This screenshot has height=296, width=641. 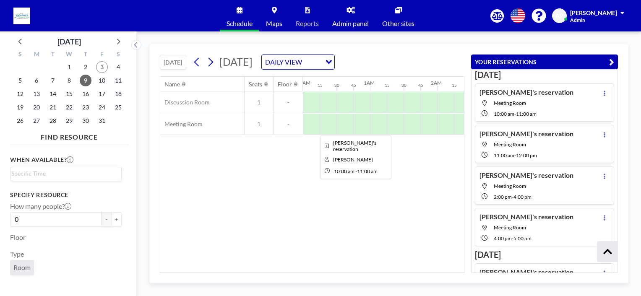 What do you see at coordinates (102, 94) in the screenshot?
I see `span: Friday, October 17, 2025` at bounding box center [102, 94].